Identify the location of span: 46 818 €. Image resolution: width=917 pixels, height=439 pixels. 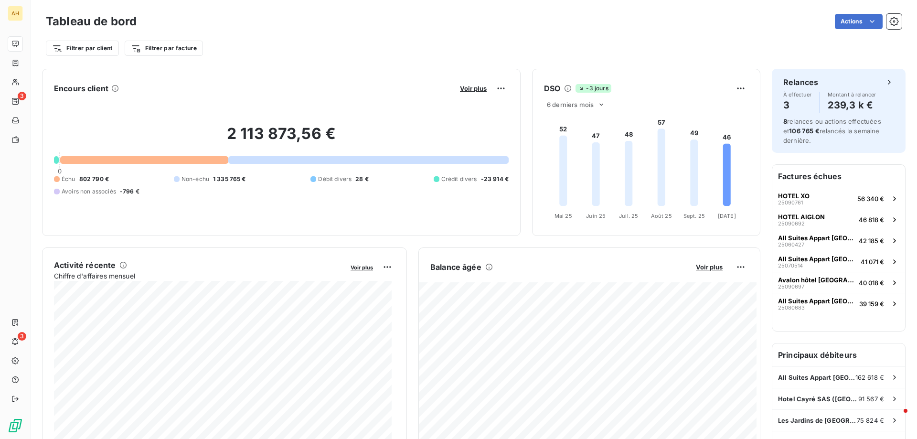
(871, 220).